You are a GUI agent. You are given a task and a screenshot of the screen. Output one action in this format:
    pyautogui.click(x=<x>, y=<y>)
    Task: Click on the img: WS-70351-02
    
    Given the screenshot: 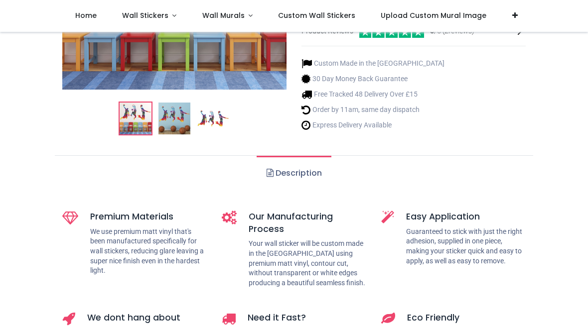 What is the action you would take?
    pyautogui.click(x=174, y=119)
    